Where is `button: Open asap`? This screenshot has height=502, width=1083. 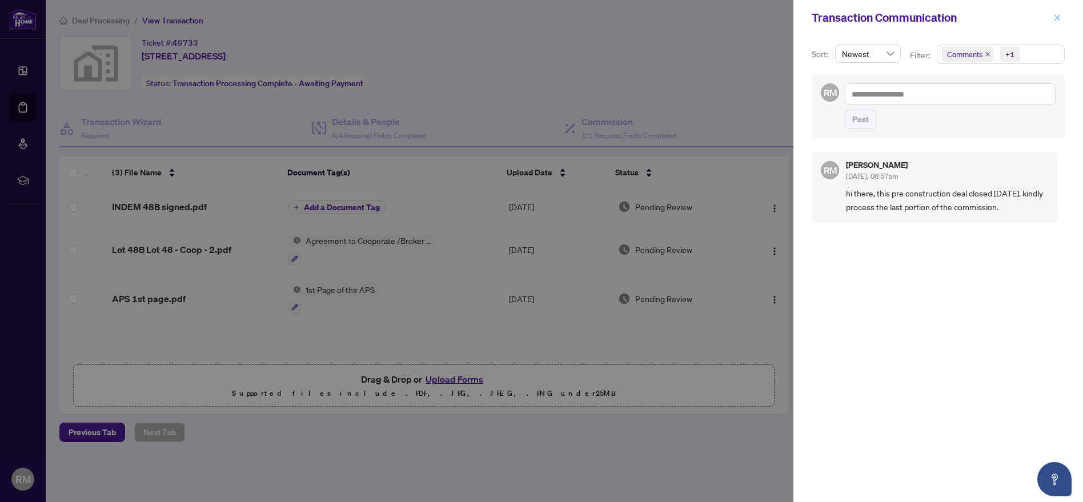
button: Open asap is located at coordinates (1054, 479).